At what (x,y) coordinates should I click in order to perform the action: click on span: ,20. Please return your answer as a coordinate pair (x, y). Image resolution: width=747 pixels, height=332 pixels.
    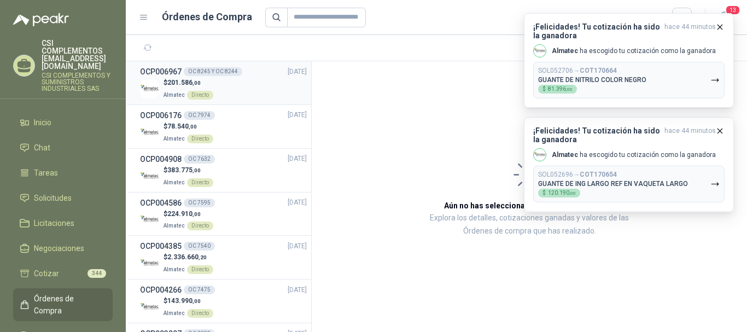
    Looking at the image, I should click on (202, 257).